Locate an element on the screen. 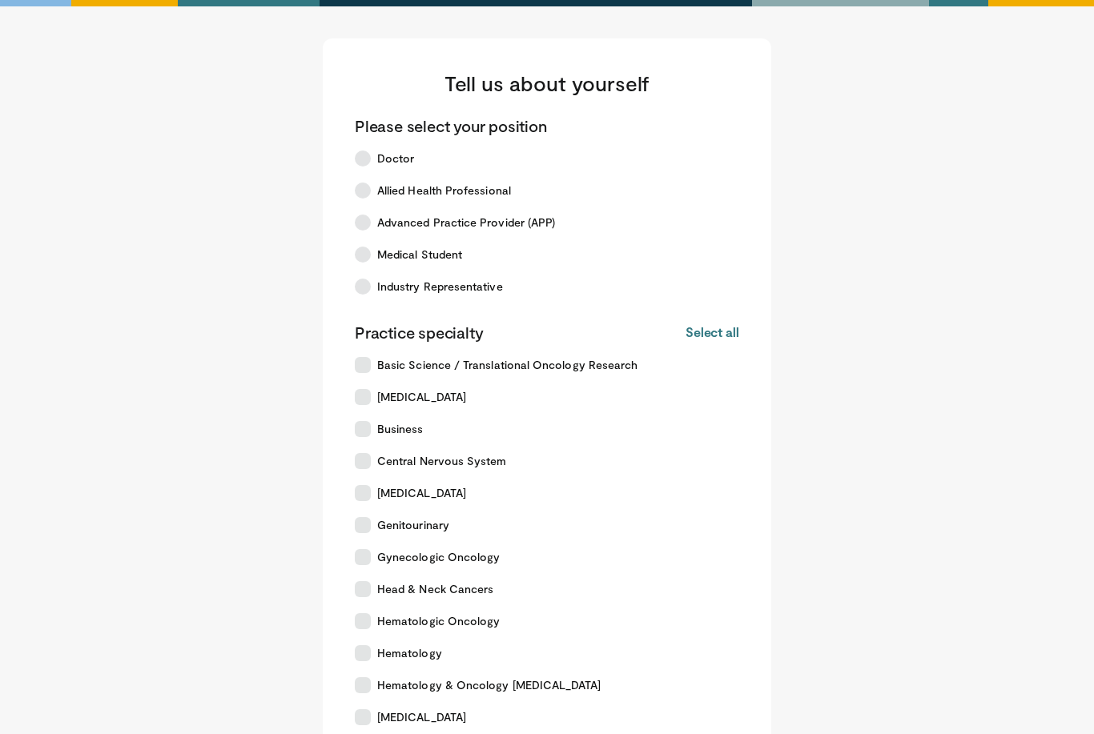  span: Allied Health Professional is located at coordinates (444, 191).